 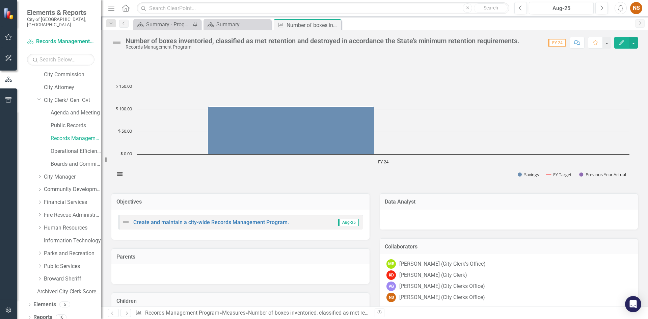 I want to click on a: Human Resources, so click(x=73, y=228).